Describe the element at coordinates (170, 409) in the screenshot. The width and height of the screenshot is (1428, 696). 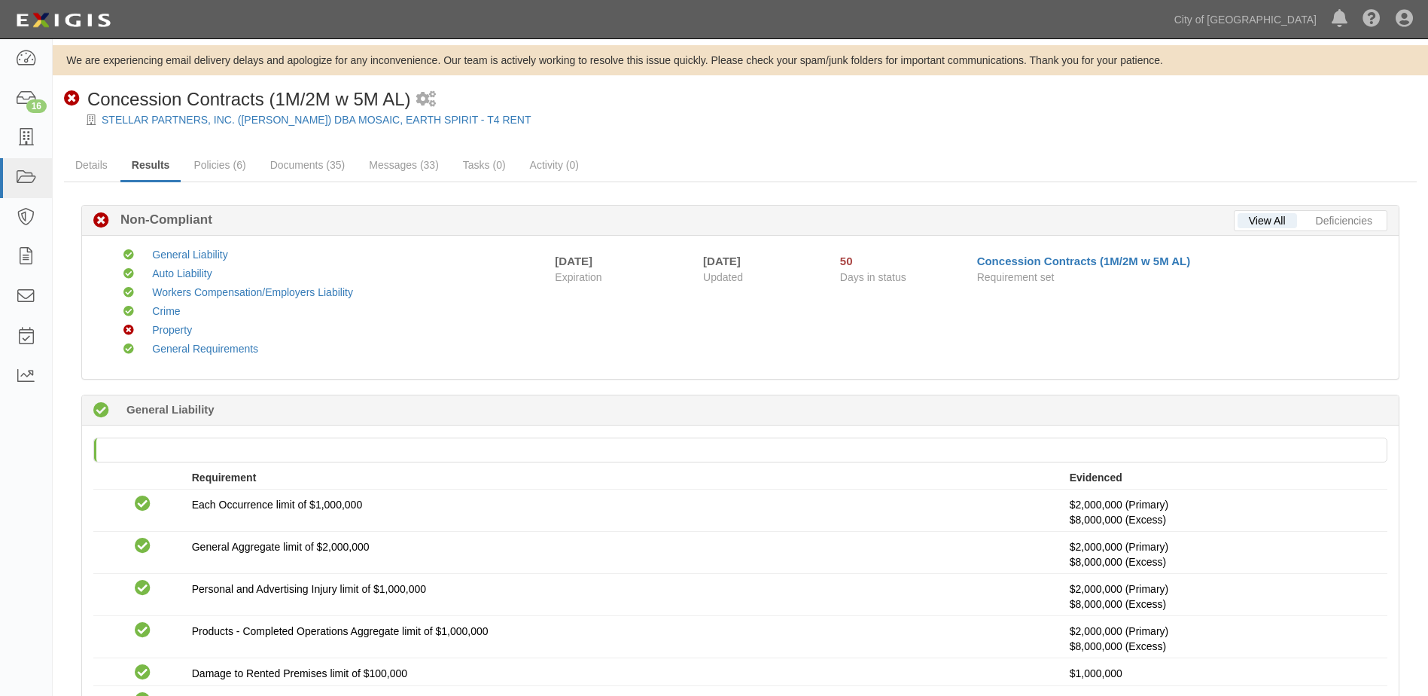
I see `b: General Liability` at that location.